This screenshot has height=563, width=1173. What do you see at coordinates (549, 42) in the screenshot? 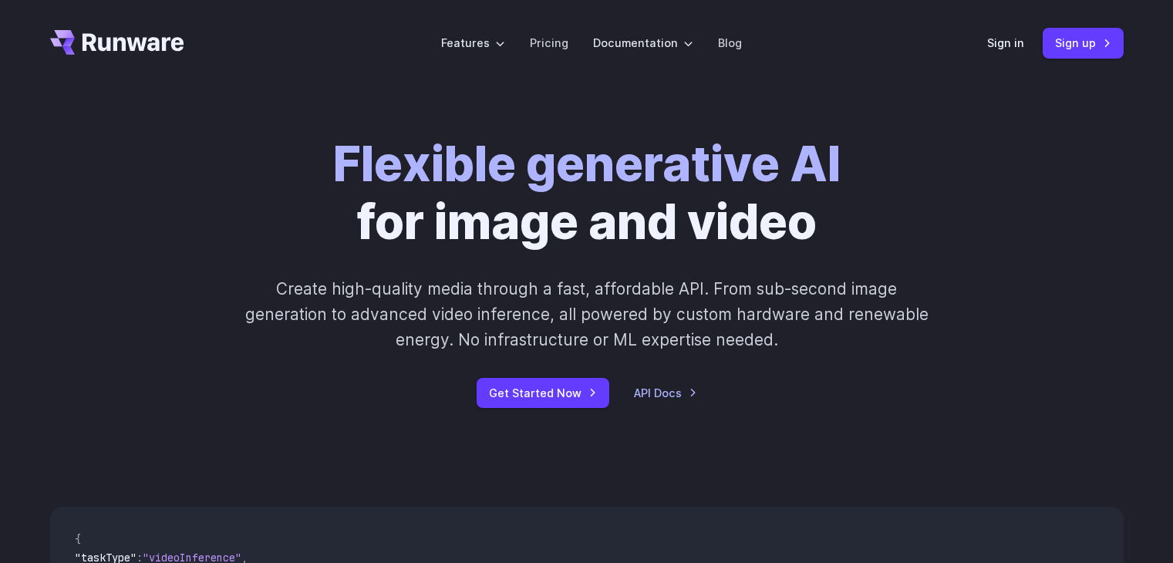
I see `a: Pricing` at bounding box center [549, 42].